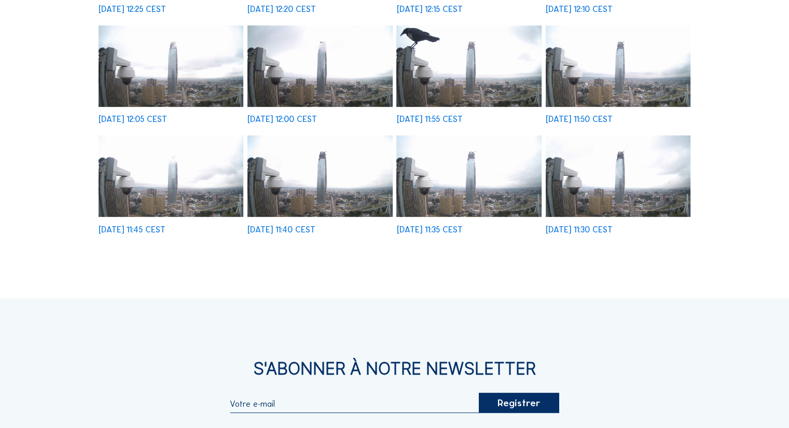 This screenshot has width=789, height=428. I want to click on div: S'Abonner à notre newsletter, so click(394, 369).